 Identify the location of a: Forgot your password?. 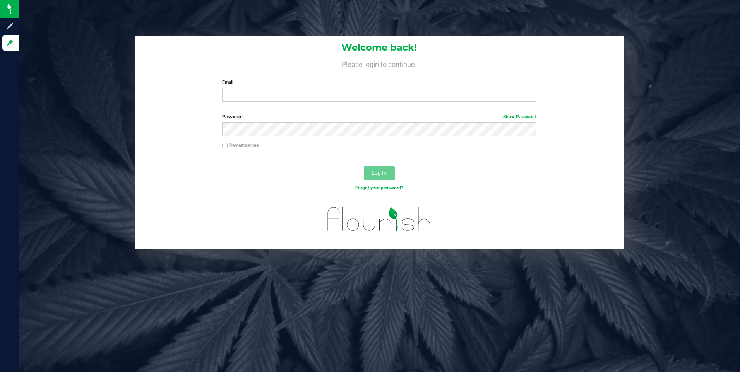
(379, 188).